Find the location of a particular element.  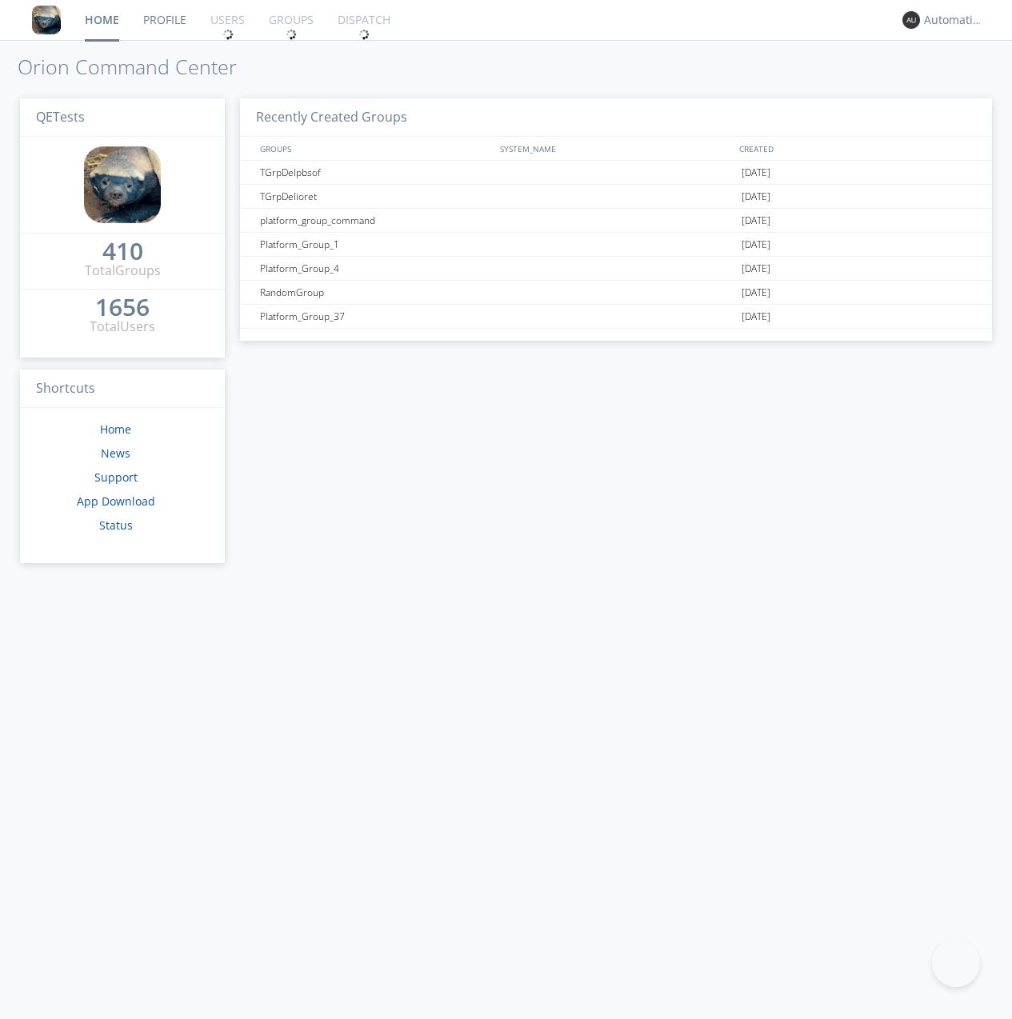

a: Status is located at coordinates (116, 525).